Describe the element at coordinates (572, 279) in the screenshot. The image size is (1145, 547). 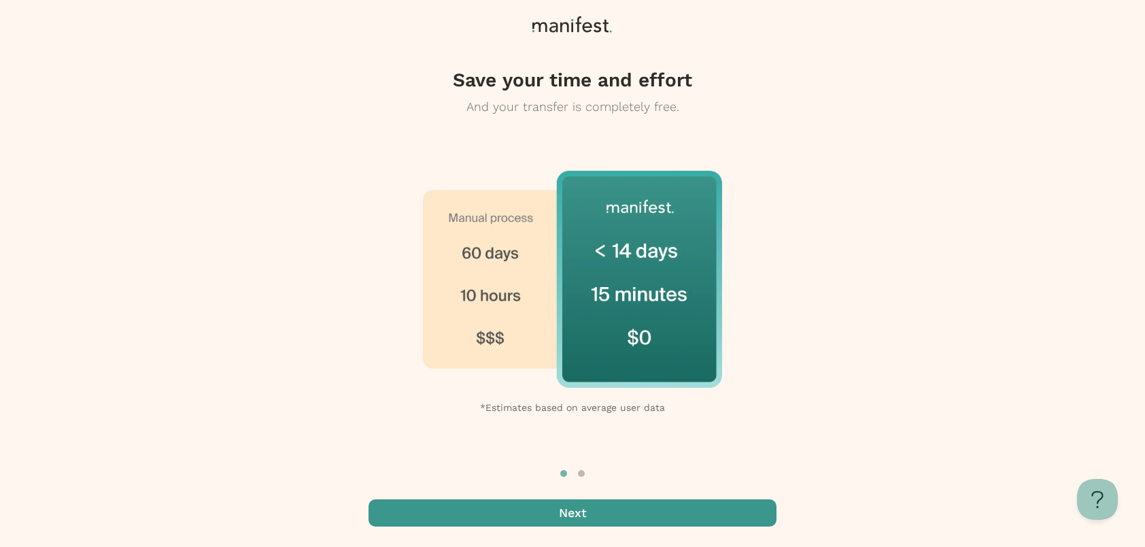
I see `img: manifest saves your time and effort` at that location.